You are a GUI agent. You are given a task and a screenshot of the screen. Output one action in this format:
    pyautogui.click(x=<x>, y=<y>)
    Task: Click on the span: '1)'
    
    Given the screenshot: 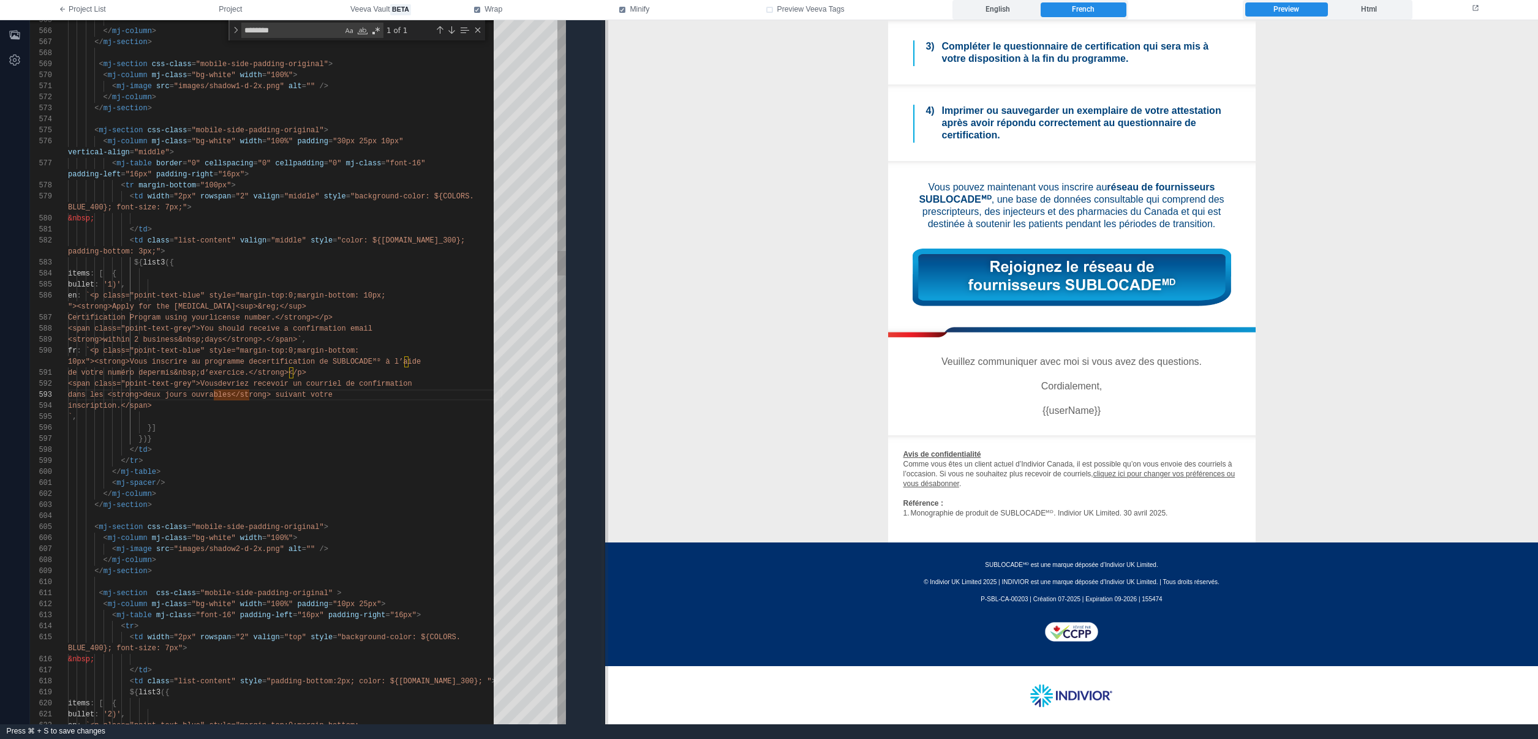 What is the action you would take?
    pyautogui.click(x=112, y=285)
    